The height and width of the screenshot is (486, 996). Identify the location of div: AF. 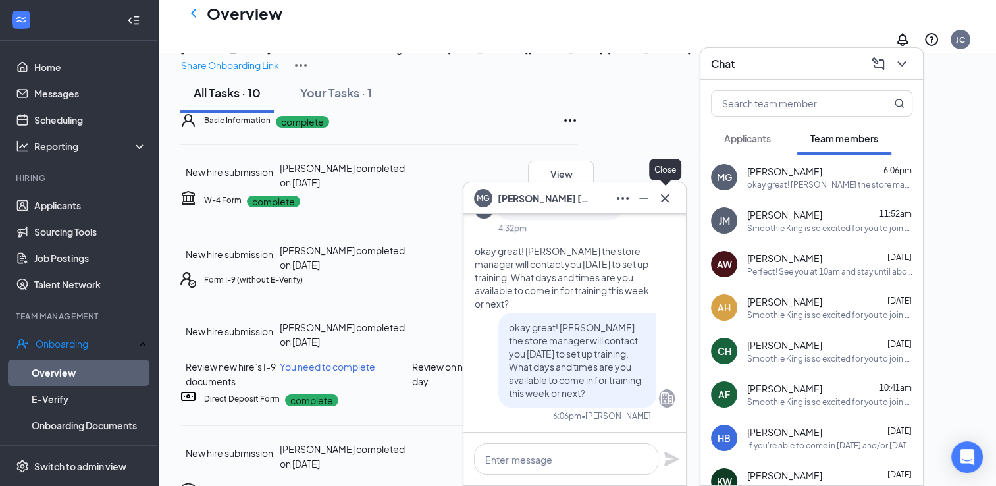
(724, 394).